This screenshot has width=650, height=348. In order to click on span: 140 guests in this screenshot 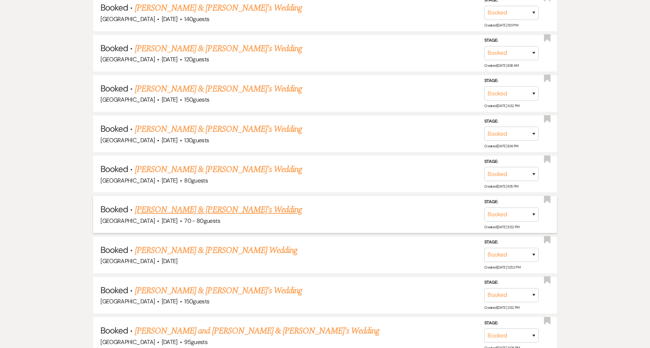, I will do `click(197, 19)`.